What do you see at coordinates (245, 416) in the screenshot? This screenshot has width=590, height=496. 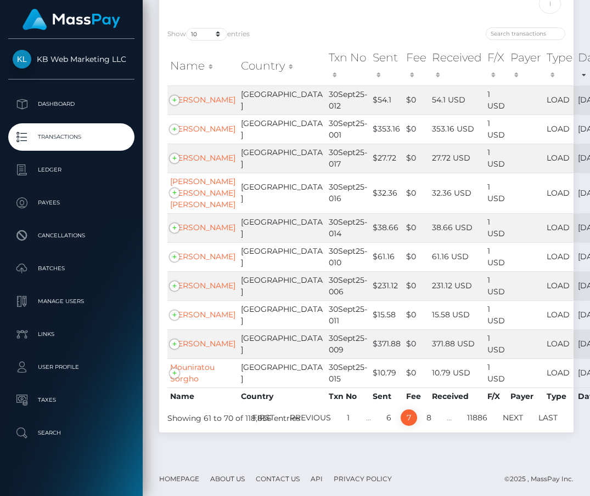 I see `div: Showing 61 to 70 of 118,856 entries` at bounding box center [245, 416].